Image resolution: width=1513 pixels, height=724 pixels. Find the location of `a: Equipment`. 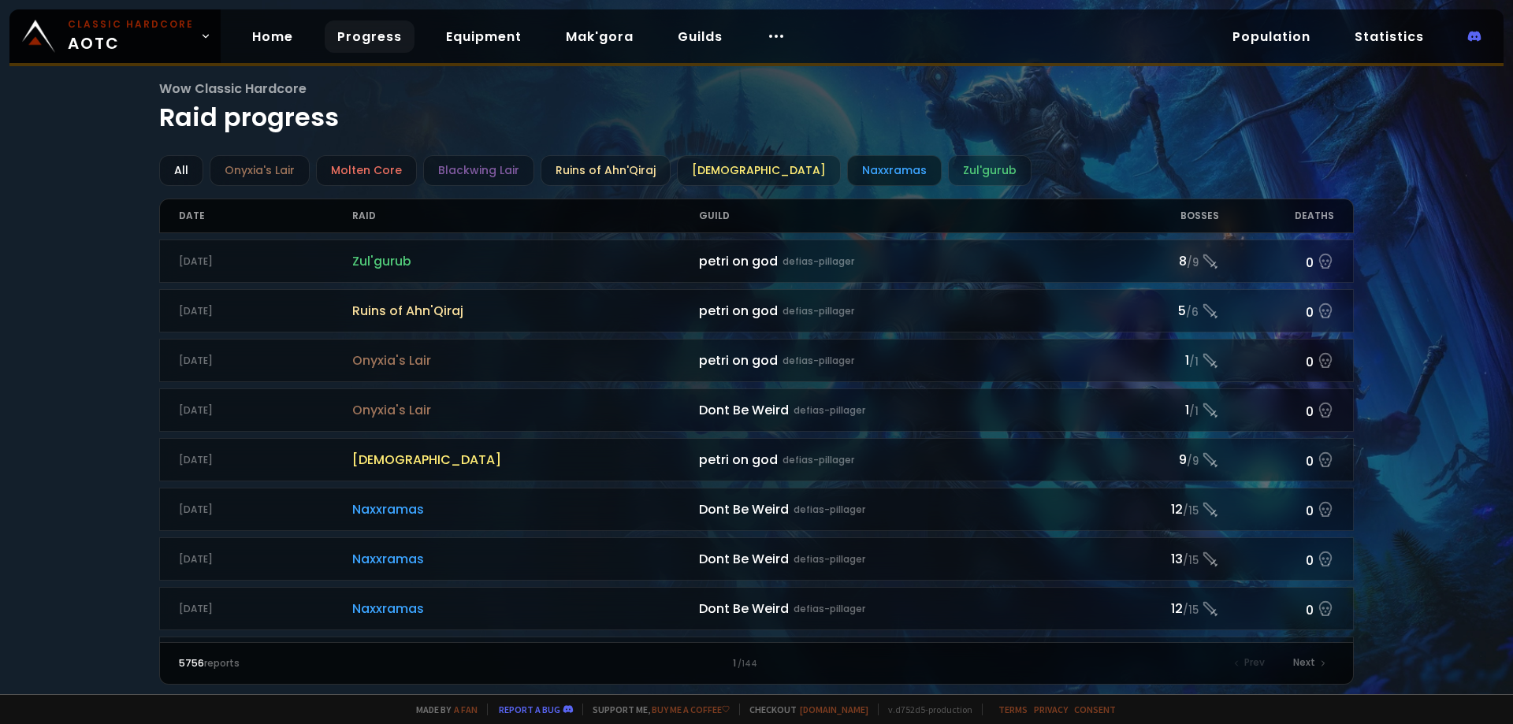

a: Equipment is located at coordinates (484, 36).